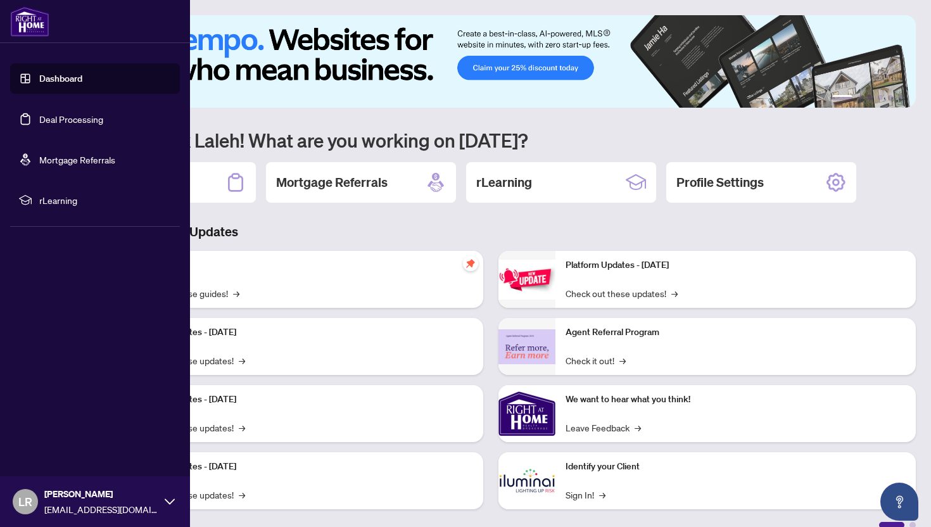 The height and width of the screenshot is (527, 931). What do you see at coordinates (621, 293) in the screenshot?
I see `a: Check out these updates!→` at bounding box center [621, 293].